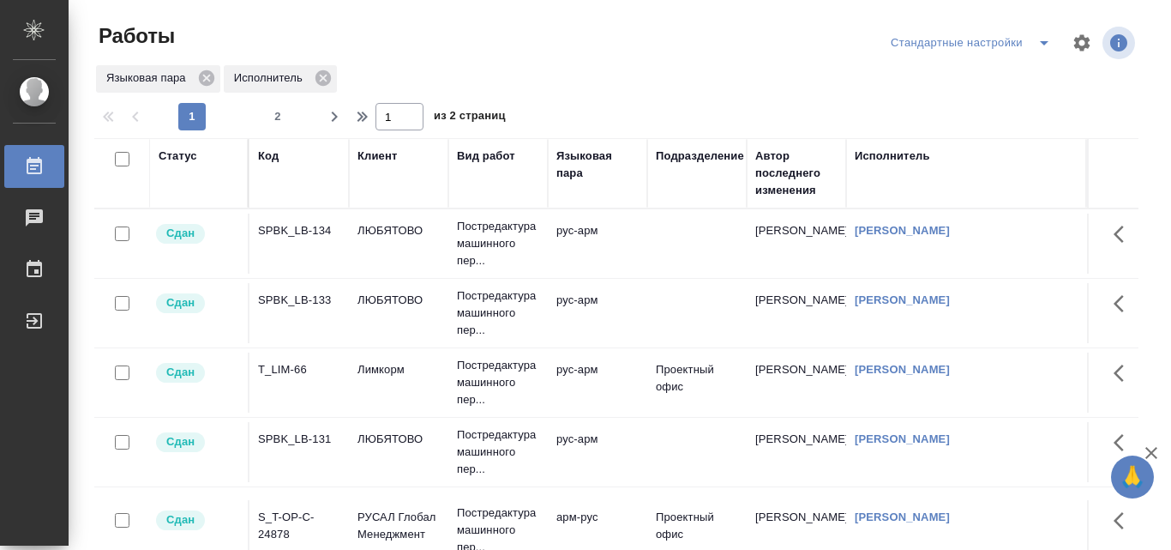  Describe the element at coordinates (700, 156) in the screenshot. I see `div: Подразделение` at that location.